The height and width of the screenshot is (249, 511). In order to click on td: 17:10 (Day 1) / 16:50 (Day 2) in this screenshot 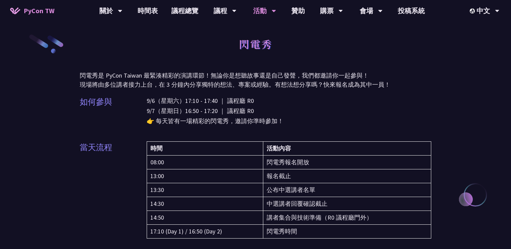, I will do `click(205, 232)`.